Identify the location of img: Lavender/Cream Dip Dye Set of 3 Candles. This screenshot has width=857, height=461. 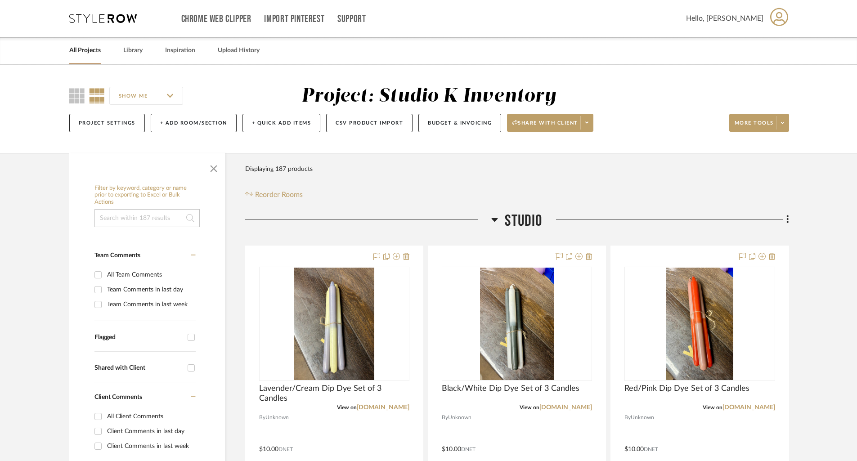
(334, 324).